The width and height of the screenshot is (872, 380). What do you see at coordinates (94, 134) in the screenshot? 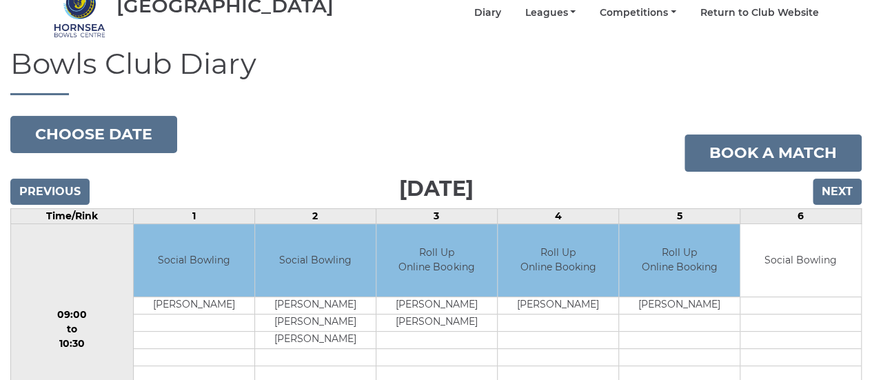
I see `button: Choose date` at bounding box center [94, 134].